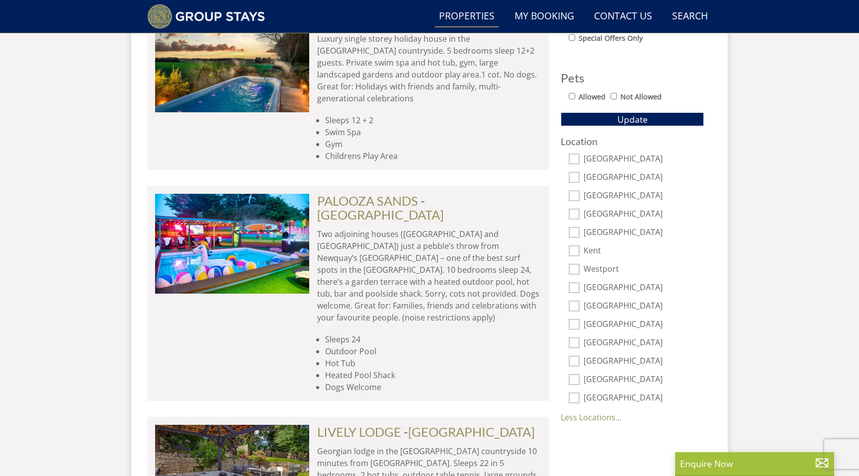 Image resolution: width=859 pixels, height=476 pixels. Describe the element at coordinates (755, 464) in the screenshot. I see `p: Enquire Now` at that location.